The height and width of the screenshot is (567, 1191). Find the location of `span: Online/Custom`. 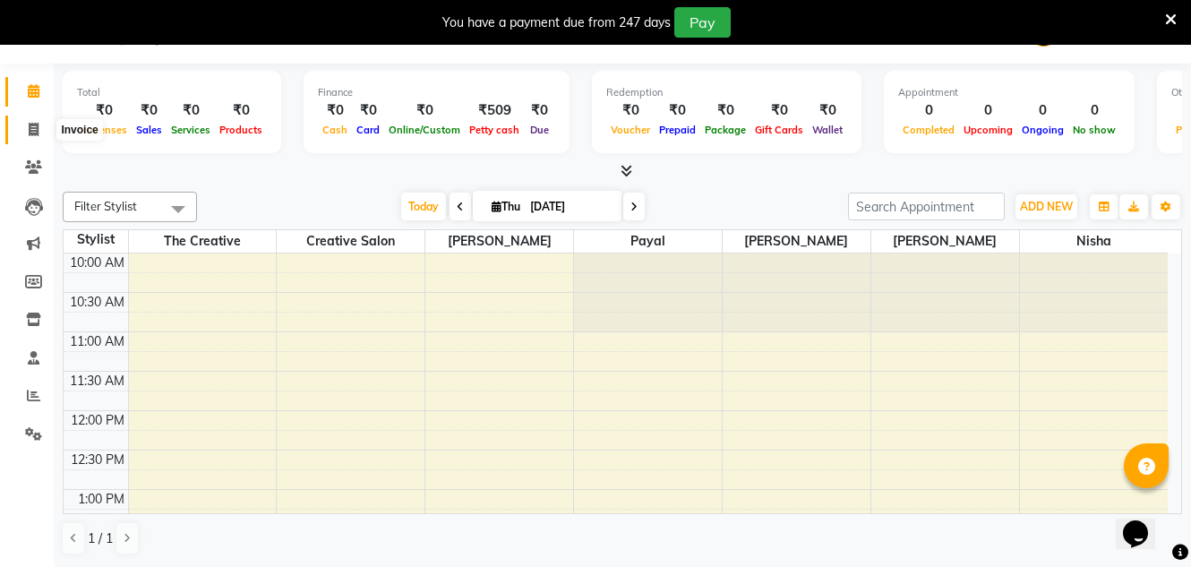

span: Online/Custom is located at coordinates (425, 130).